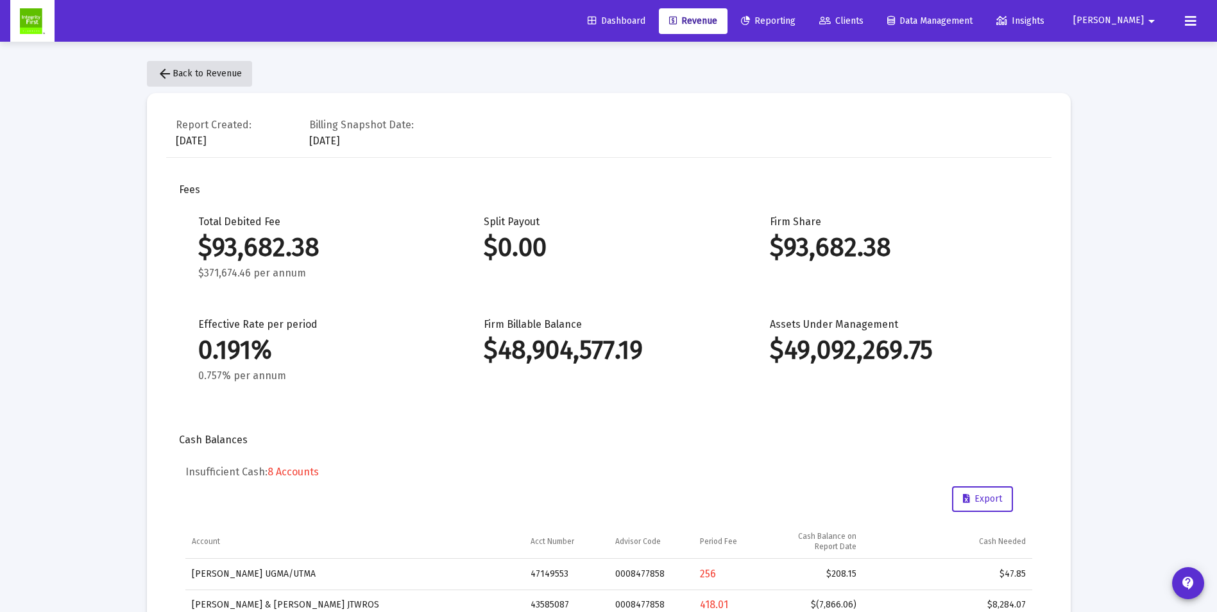  What do you see at coordinates (322, 350) in the screenshot?
I see `div: 0.191%` at bounding box center [322, 350].